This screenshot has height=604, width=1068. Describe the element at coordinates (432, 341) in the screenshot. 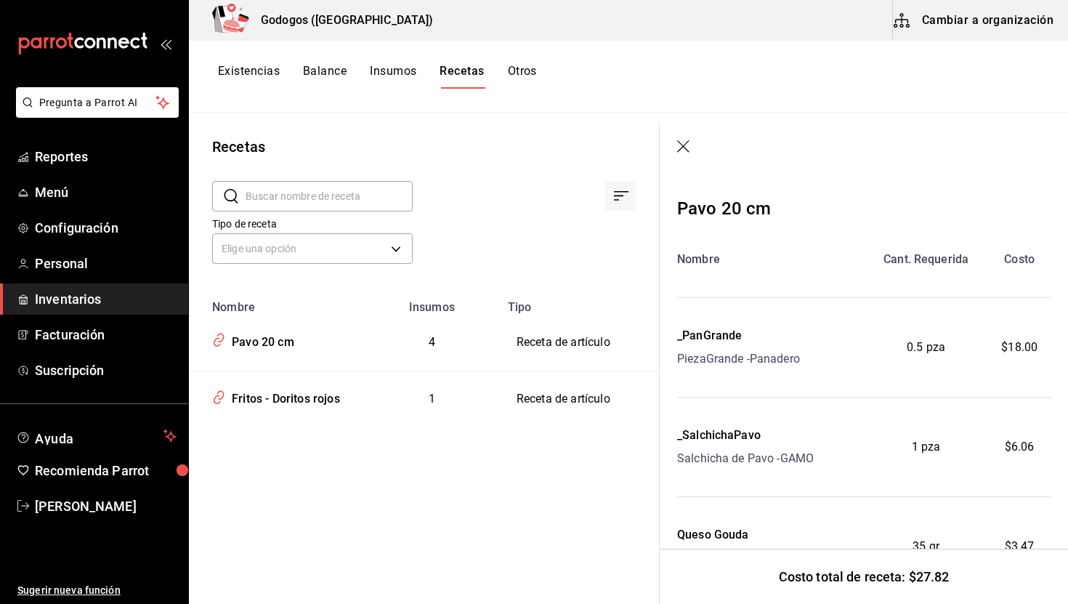

I see `span: 4` at that location.